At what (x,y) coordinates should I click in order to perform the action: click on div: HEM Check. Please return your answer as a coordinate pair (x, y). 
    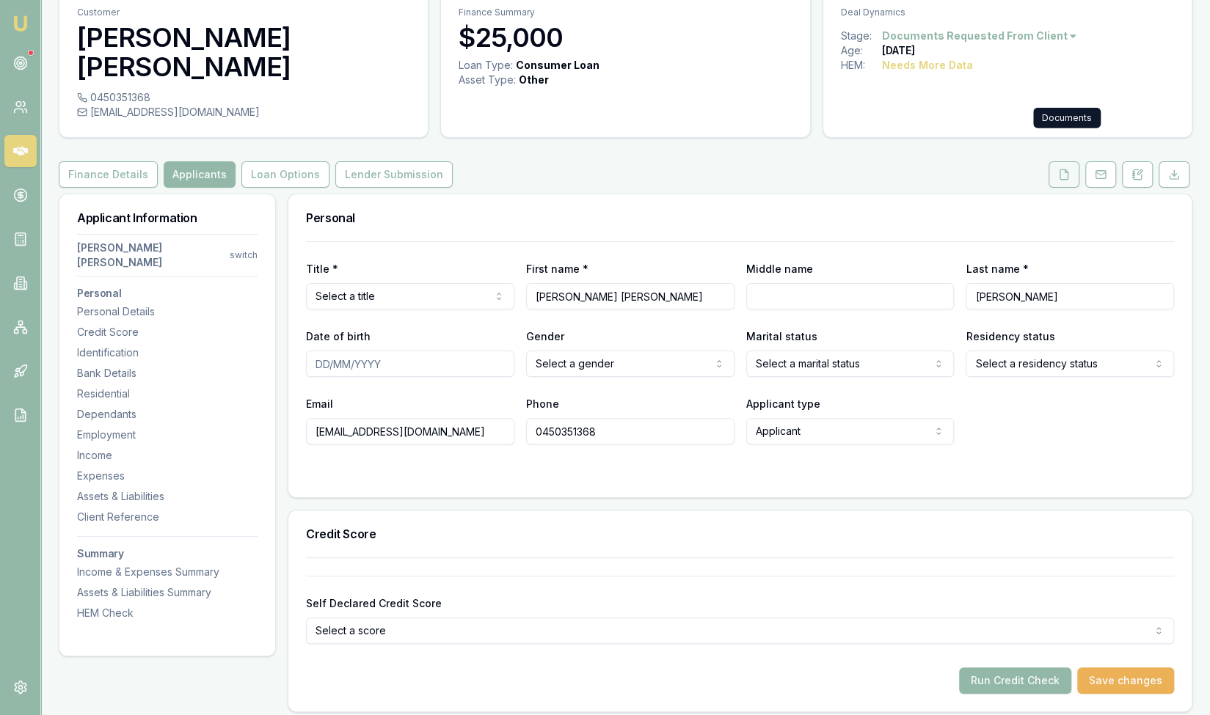
    Looking at the image, I should click on (167, 613).